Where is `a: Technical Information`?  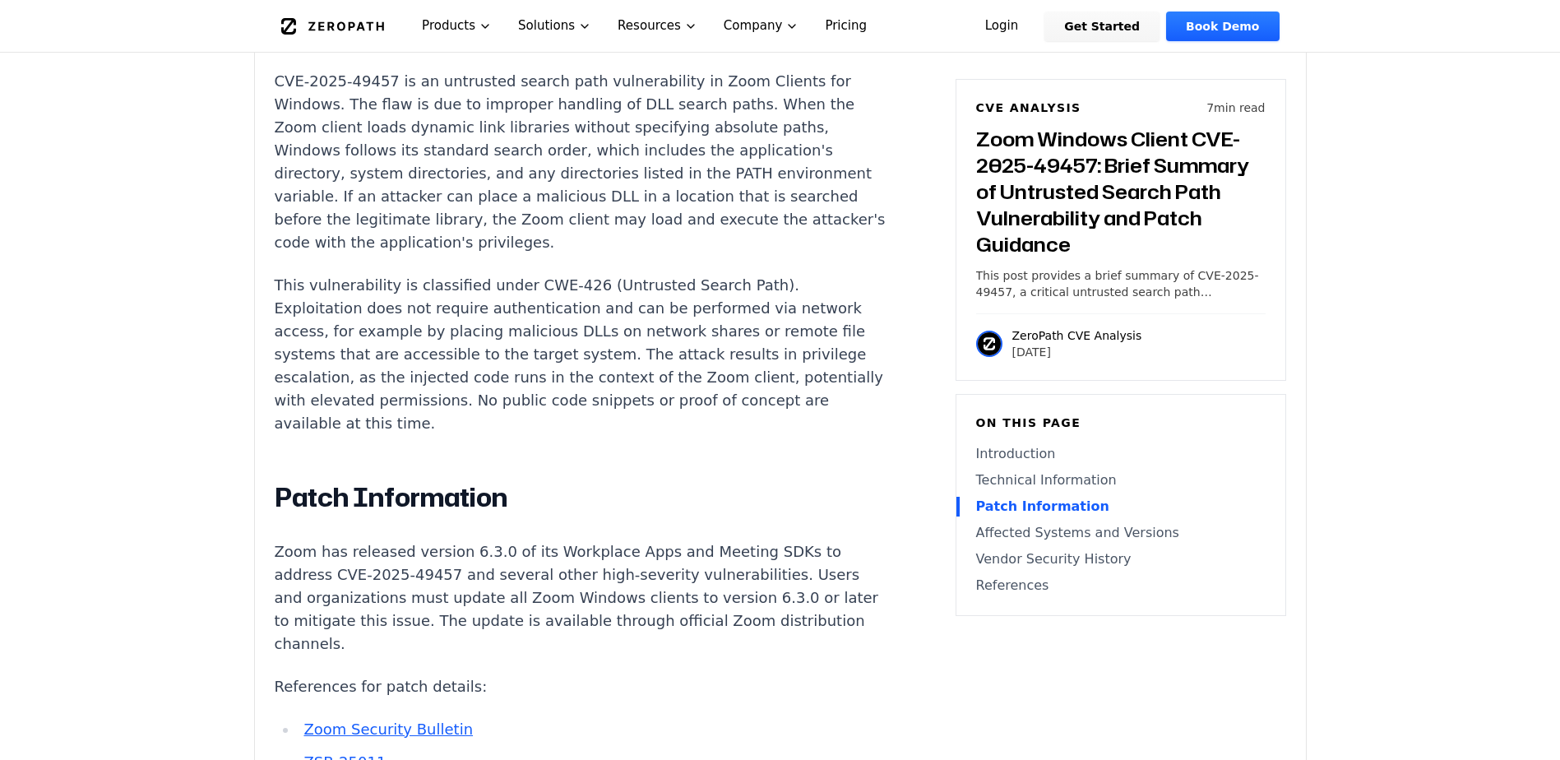 a: Technical Information is located at coordinates (1121, 480).